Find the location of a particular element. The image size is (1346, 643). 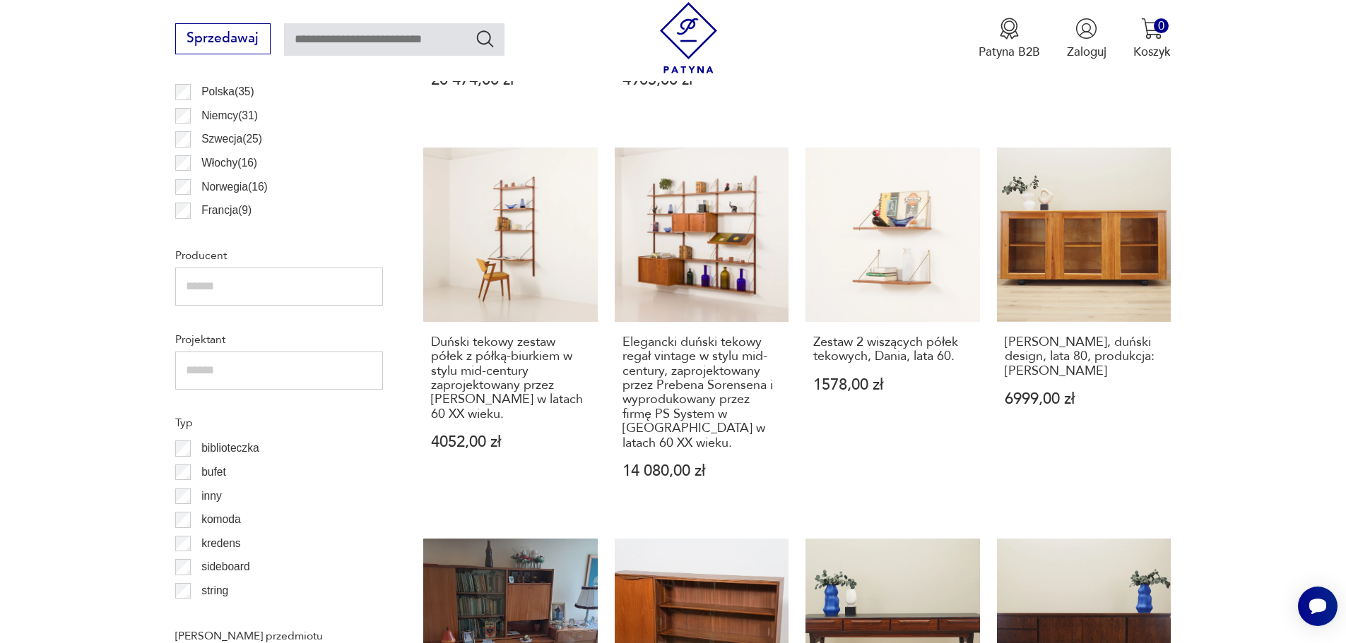

p: Czechosłowacja ( 6 ) is located at coordinates (248, 235).